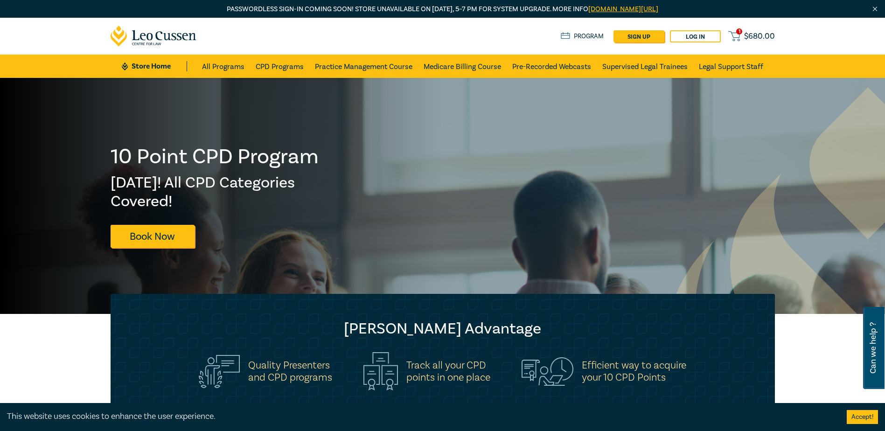 The height and width of the screenshot is (431, 885). Describe the element at coordinates (695, 36) in the screenshot. I see `a: Log in` at that location.